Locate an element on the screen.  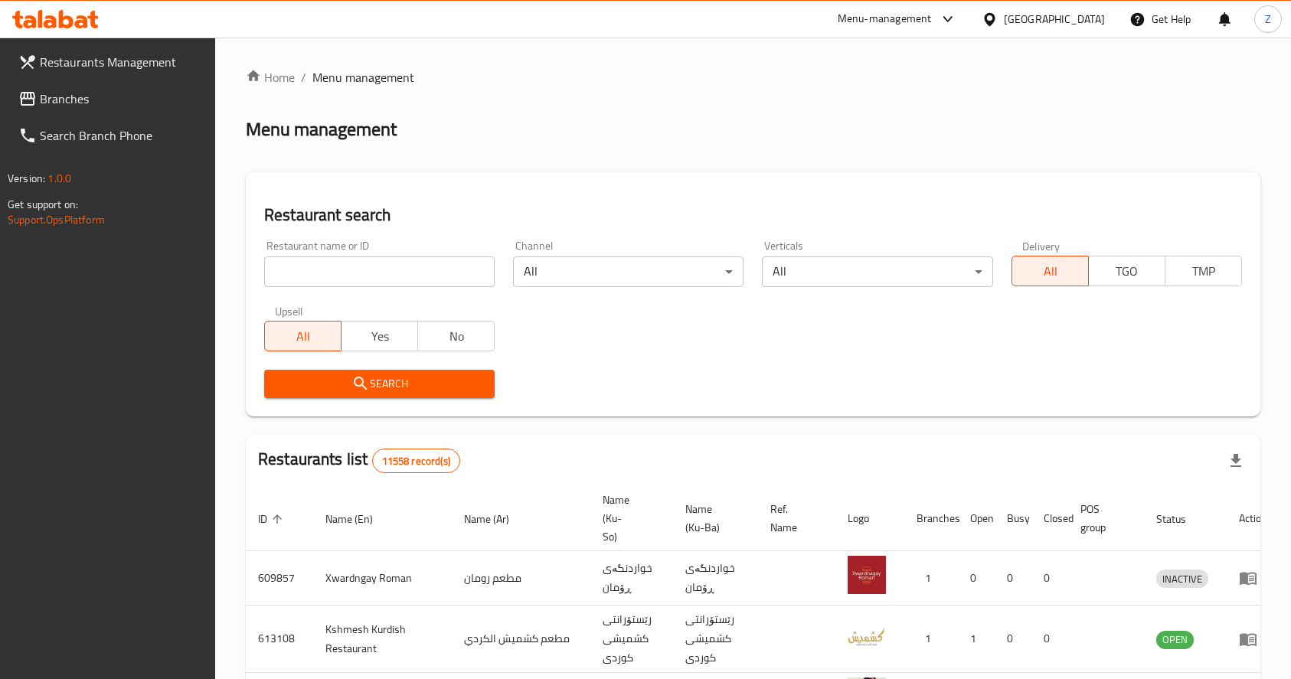
a: Search Branch Phone is located at coordinates (111, 135).